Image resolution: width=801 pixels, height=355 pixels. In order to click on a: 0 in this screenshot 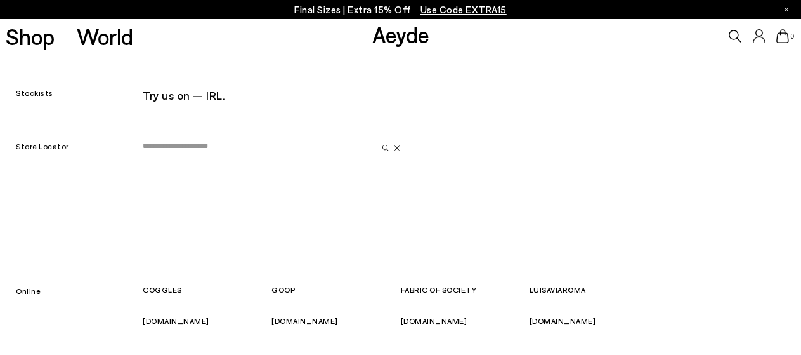, I will do `click(783, 36)`.